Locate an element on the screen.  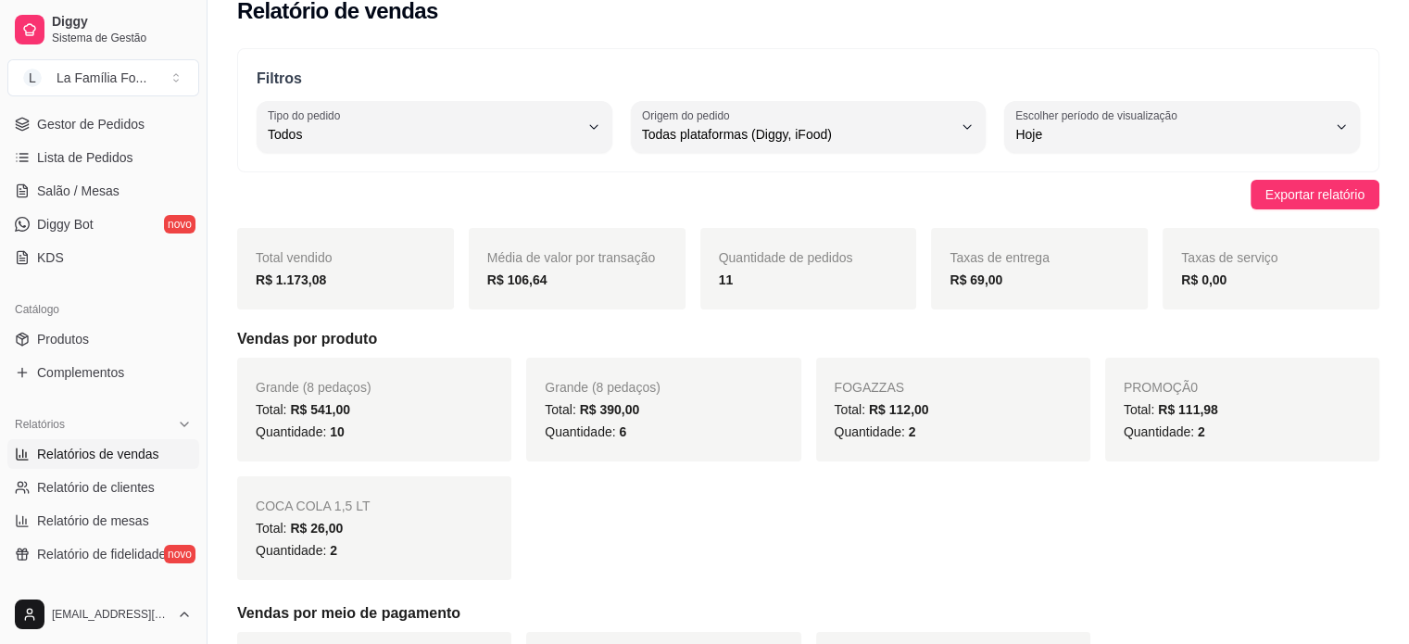
span: Todos is located at coordinates (423, 134).